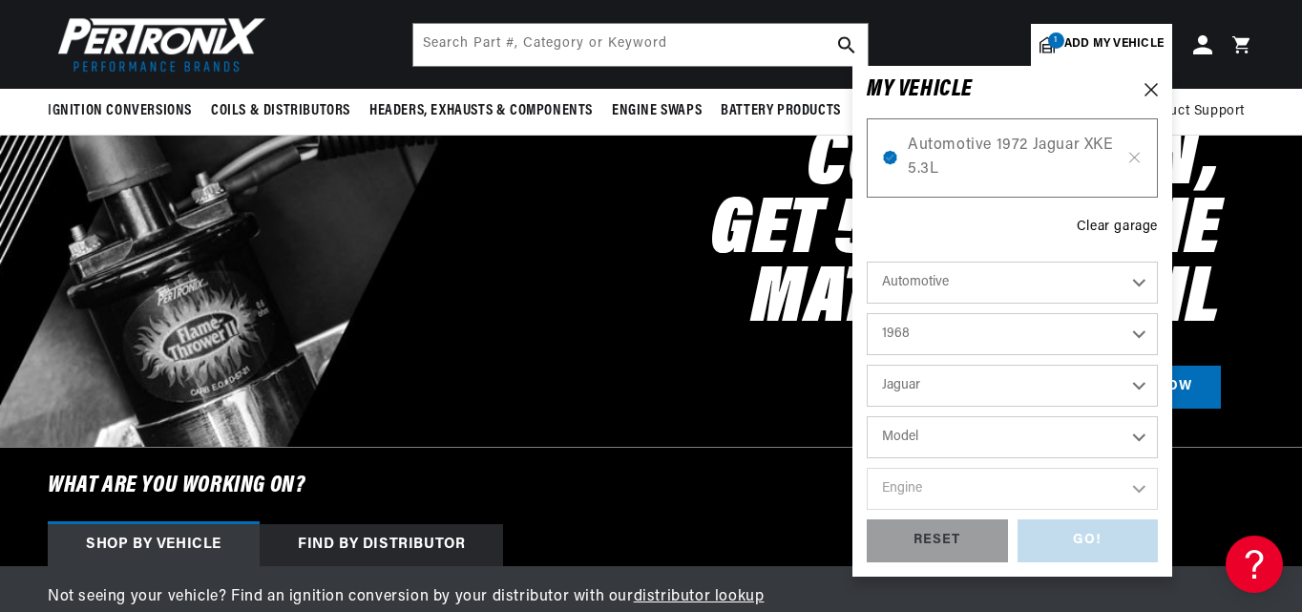 The width and height of the screenshot is (1302, 612). Describe the element at coordinates (699, 596) in the screenshot. I see `a: distributor lookup` at that location.